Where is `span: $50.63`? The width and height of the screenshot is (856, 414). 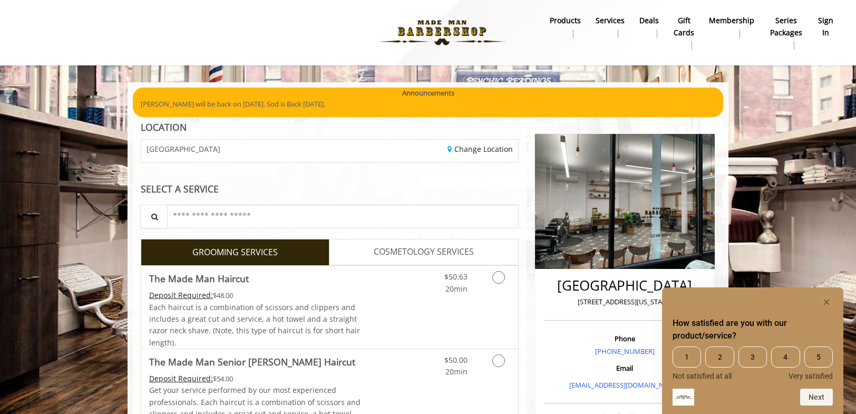
span: $50.63 is located at coordinates (456, 276).